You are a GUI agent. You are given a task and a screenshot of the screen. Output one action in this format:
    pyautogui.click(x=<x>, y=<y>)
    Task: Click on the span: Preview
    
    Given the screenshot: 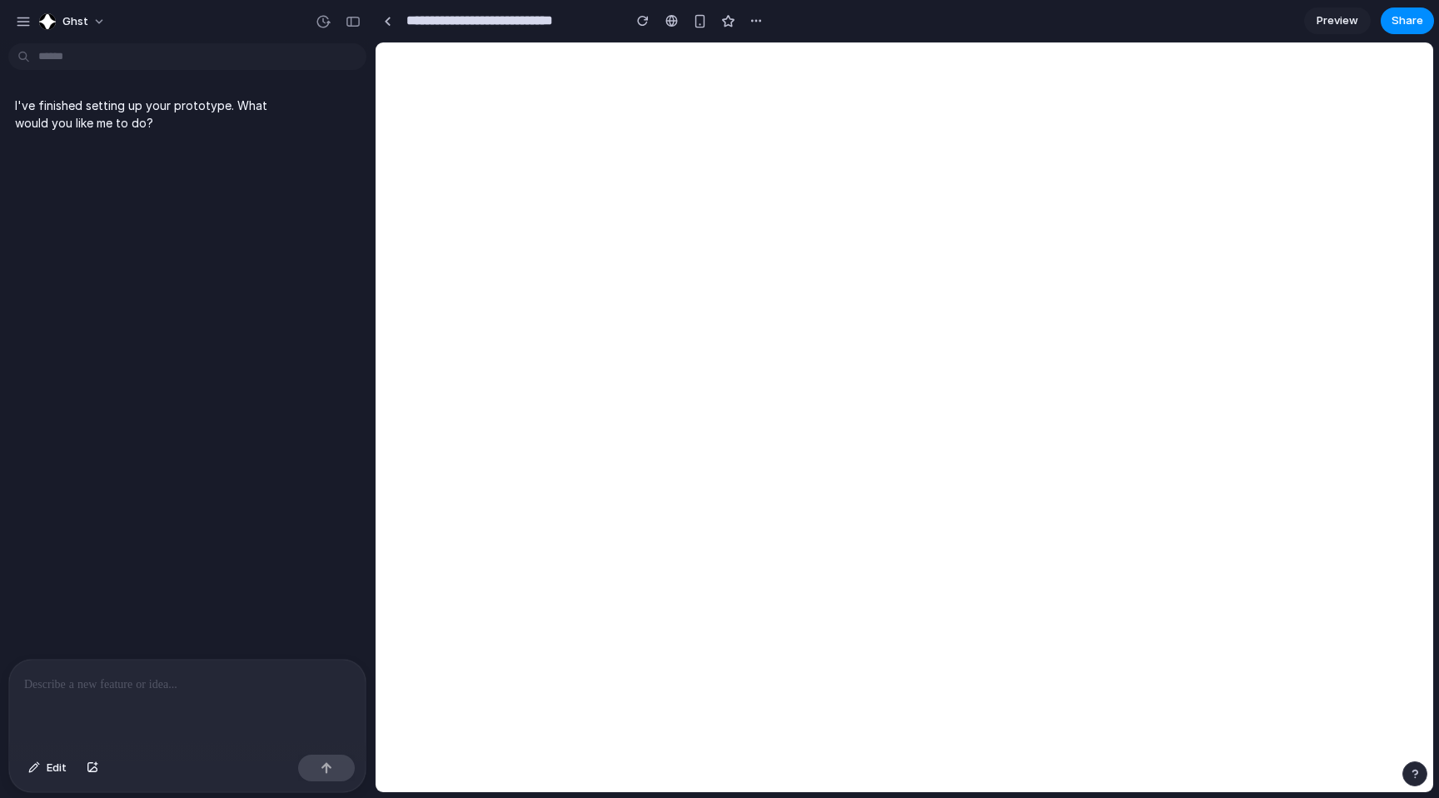 What is the action you would take?
    pyautogui.click(x=1337, y=21)
    